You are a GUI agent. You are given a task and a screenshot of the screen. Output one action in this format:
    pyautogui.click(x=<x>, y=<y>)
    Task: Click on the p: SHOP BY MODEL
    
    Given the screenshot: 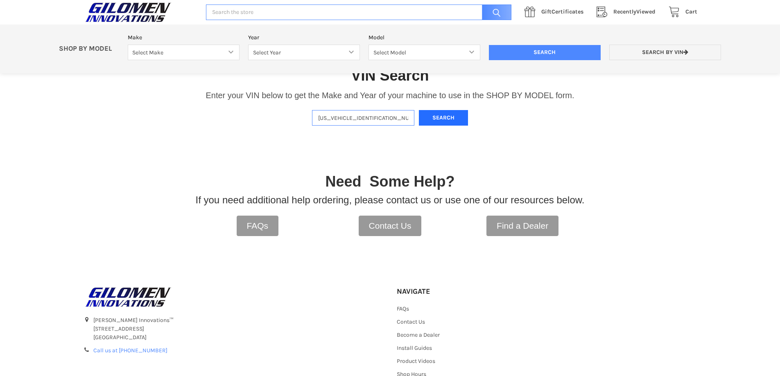 What is the action you would take?
    pyautogui.click(x=89, y=49)
    